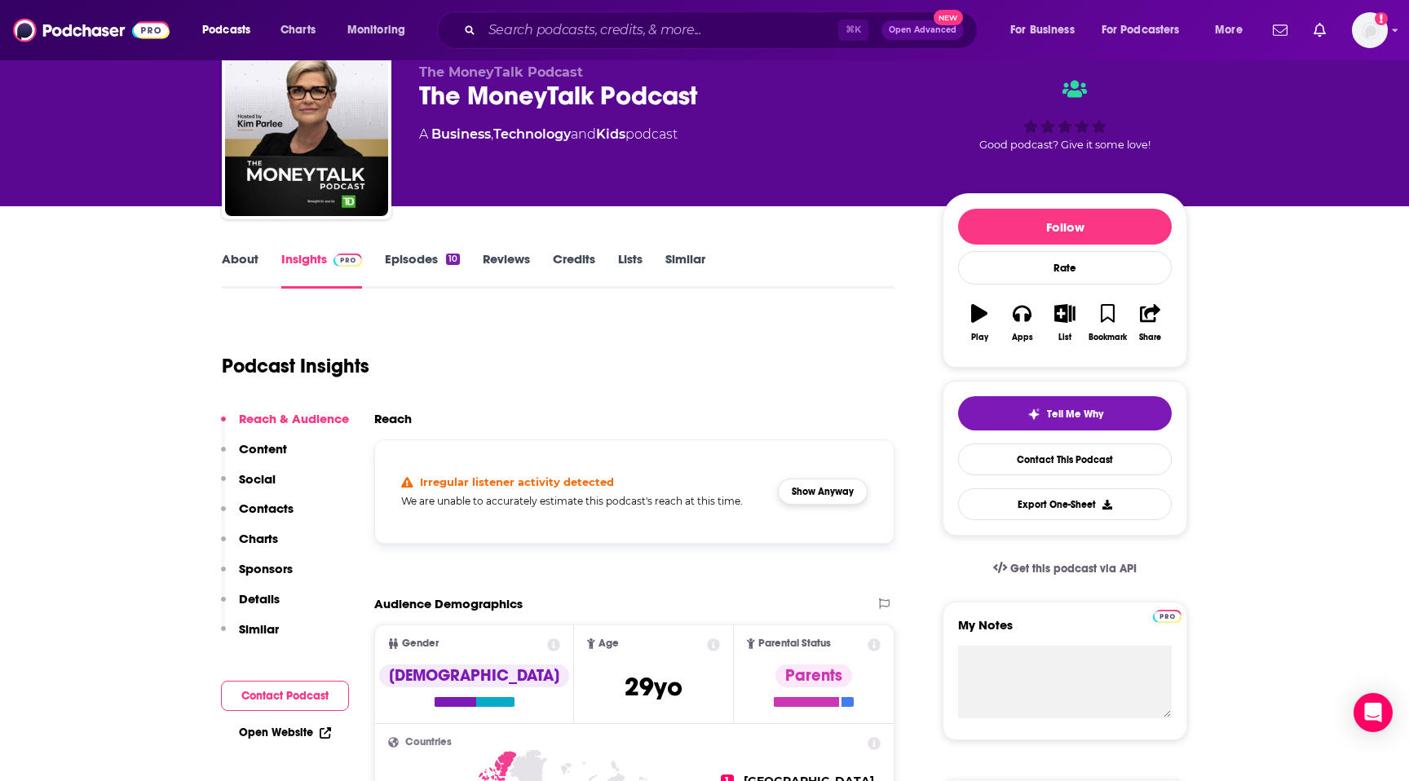  Describe the element at coordinates (653, 687) in the screenshot. I see `span: 29 yo` at that location.